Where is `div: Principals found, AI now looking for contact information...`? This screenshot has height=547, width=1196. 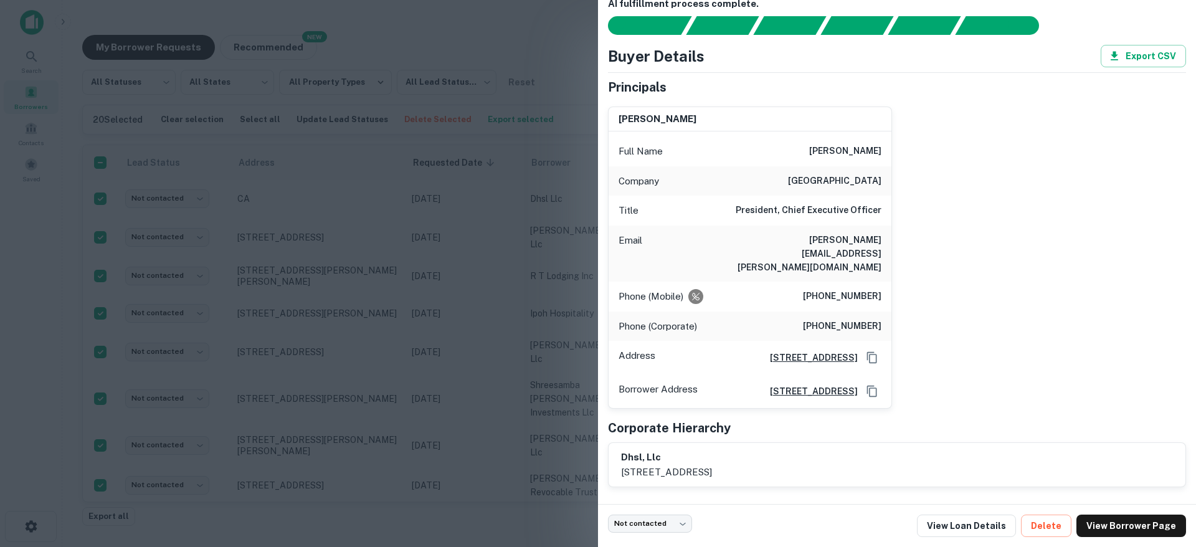
div: Principals found, AI now looking for contact information... is located at coordinates (857, 26).